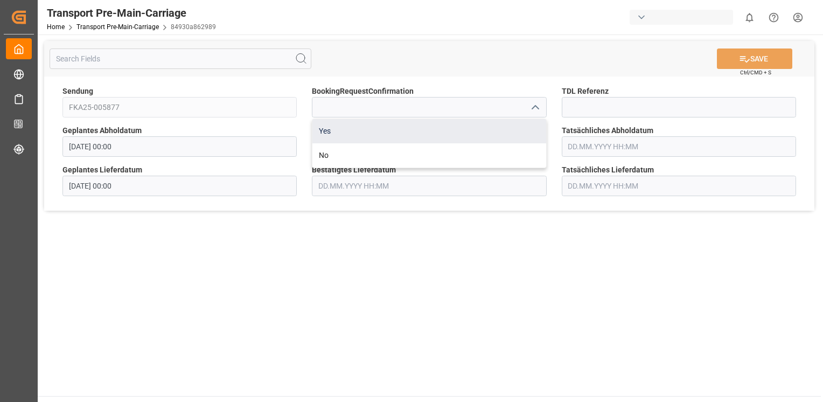 The image size is (823, 402). What do you see at coordinates (102, 170) in the screenshot?
I see `span: Geplantes Lieferdatum` at bounding box center [102, 170].